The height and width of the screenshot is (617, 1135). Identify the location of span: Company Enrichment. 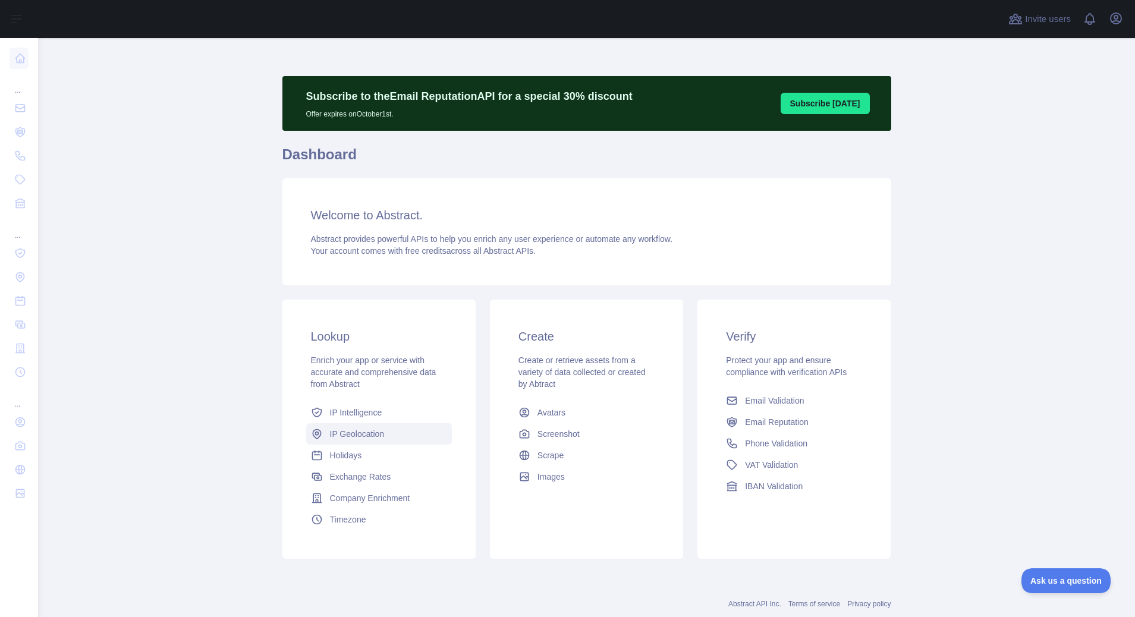
(370, 498).